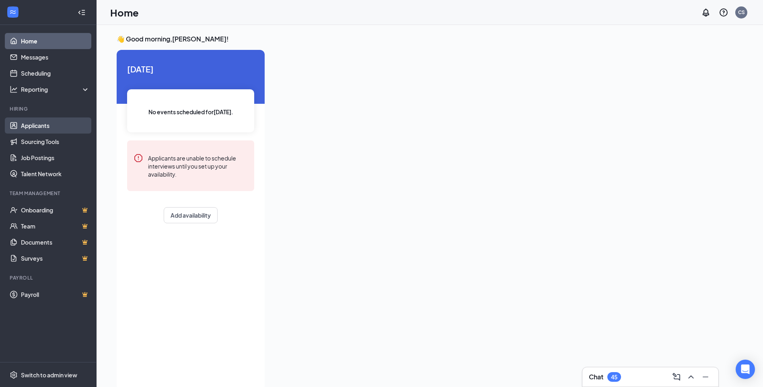  I want to click on a: Applicants, so click(55, 126).